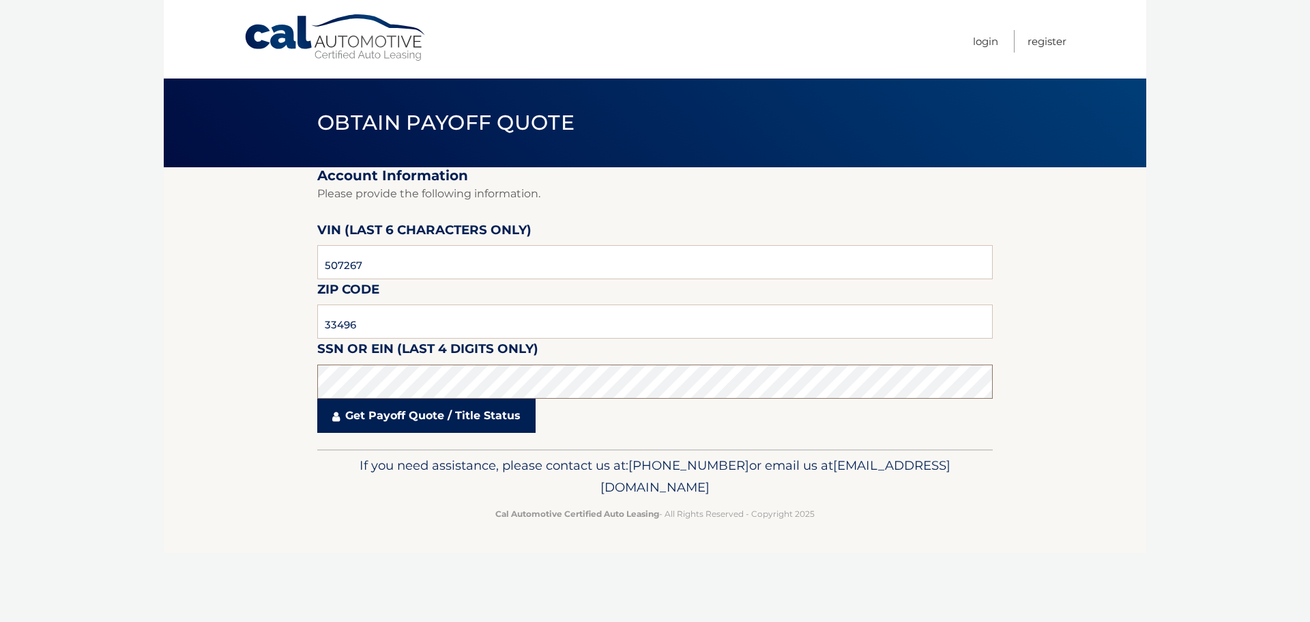 The image size is (1310, 622). I want to click on p: If you need assistance, please contact us at: or email us at, so click(655, 476).